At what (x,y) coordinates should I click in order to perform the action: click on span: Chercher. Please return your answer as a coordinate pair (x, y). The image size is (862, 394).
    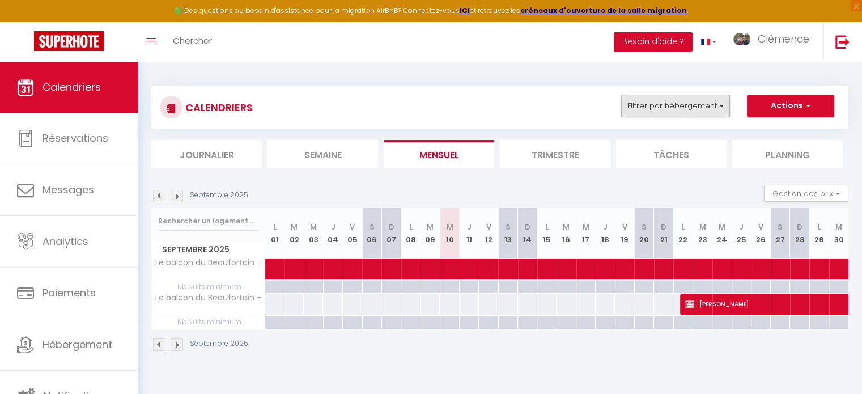
    Looking at the image, I should click on (192, 40).